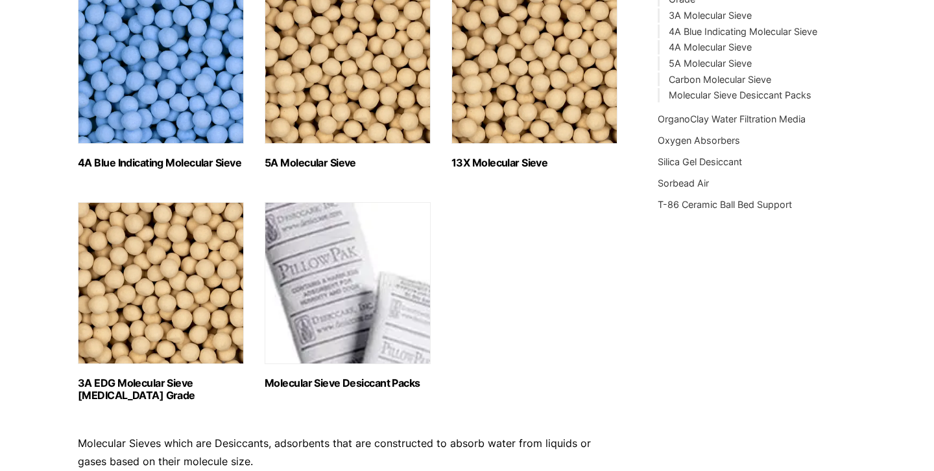 This screenshot has height=471, width=934. I want to click on h2: 13X Molecular Sieve, so click(534, 163).